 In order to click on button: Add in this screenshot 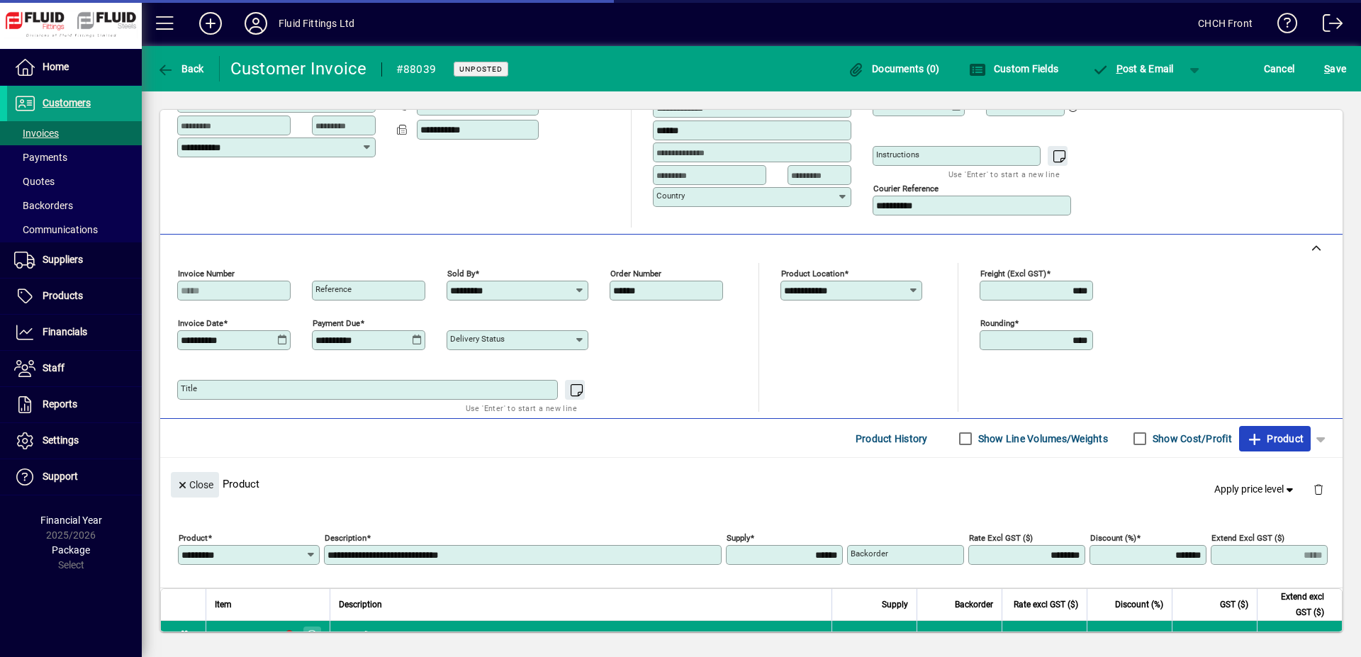, I will do `click(211, 23)`.